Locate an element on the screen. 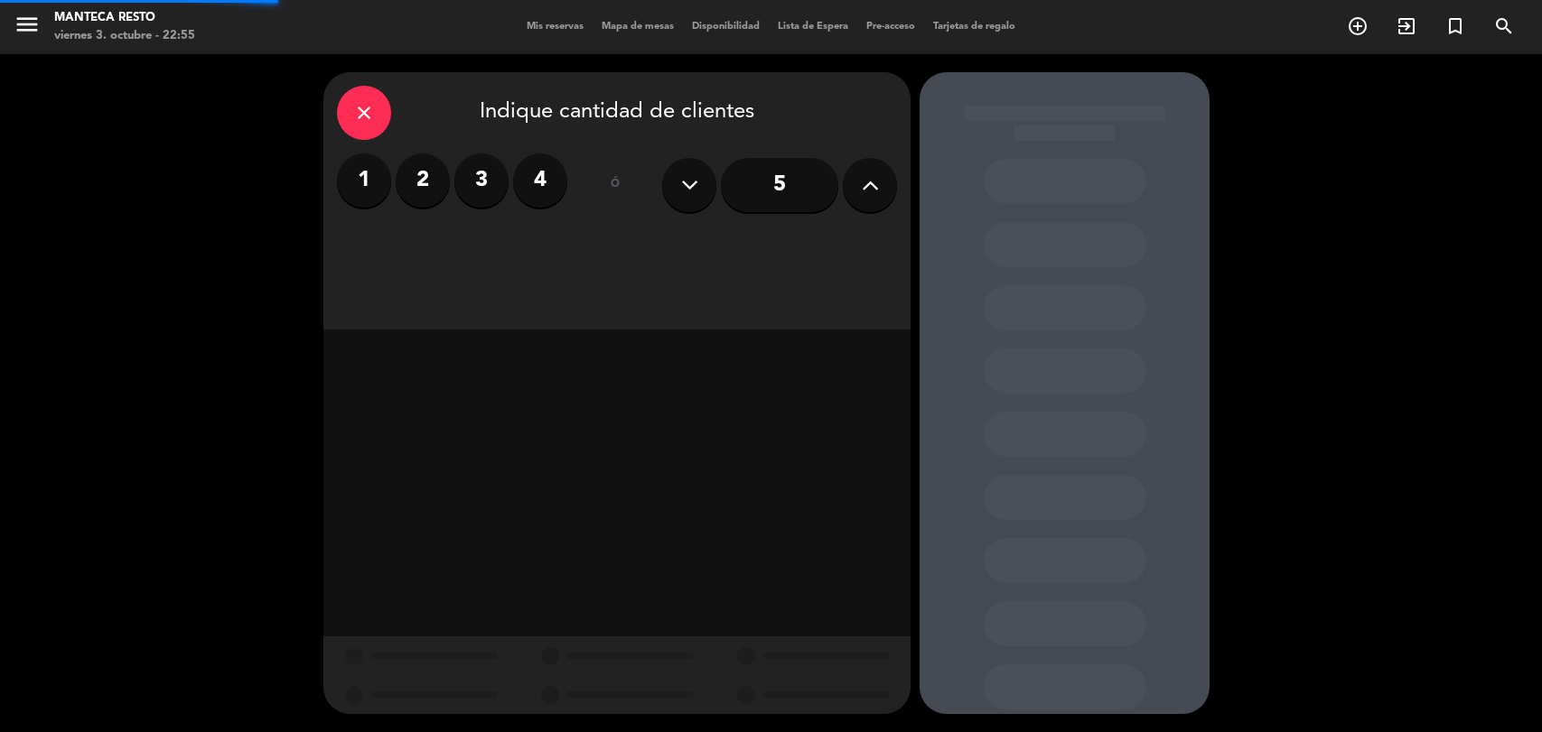 The image size is (1542, 732). button: menu is located at coordinates (27, 27).